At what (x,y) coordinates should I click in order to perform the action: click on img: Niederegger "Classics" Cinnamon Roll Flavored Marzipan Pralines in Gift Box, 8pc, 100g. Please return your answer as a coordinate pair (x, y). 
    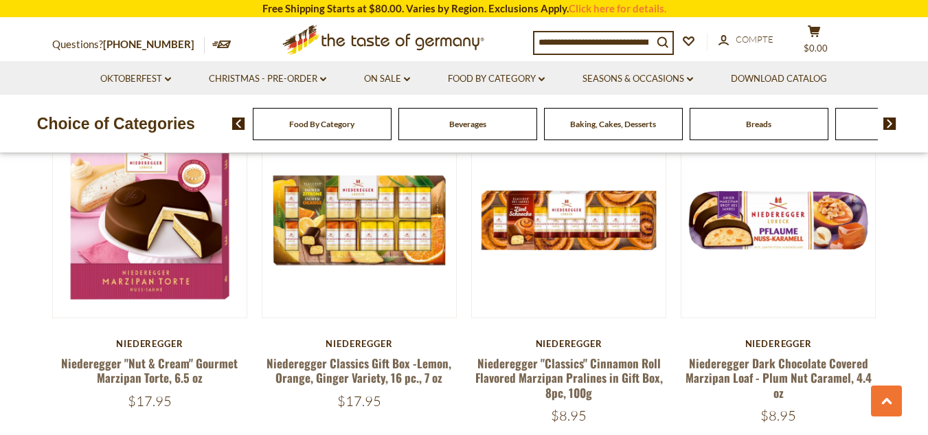
    Looking at the image, I should click on (569, 220).